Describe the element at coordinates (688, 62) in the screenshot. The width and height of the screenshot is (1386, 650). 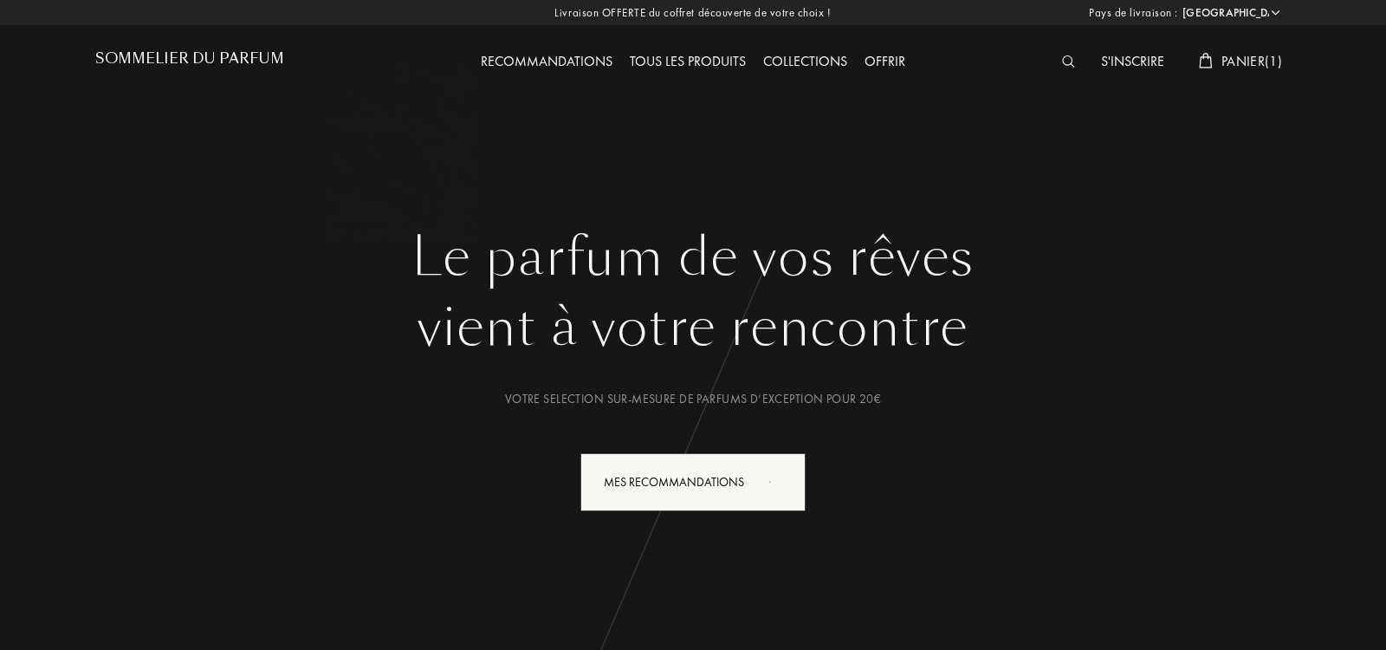
I see `div: Tous les produits` at that location.